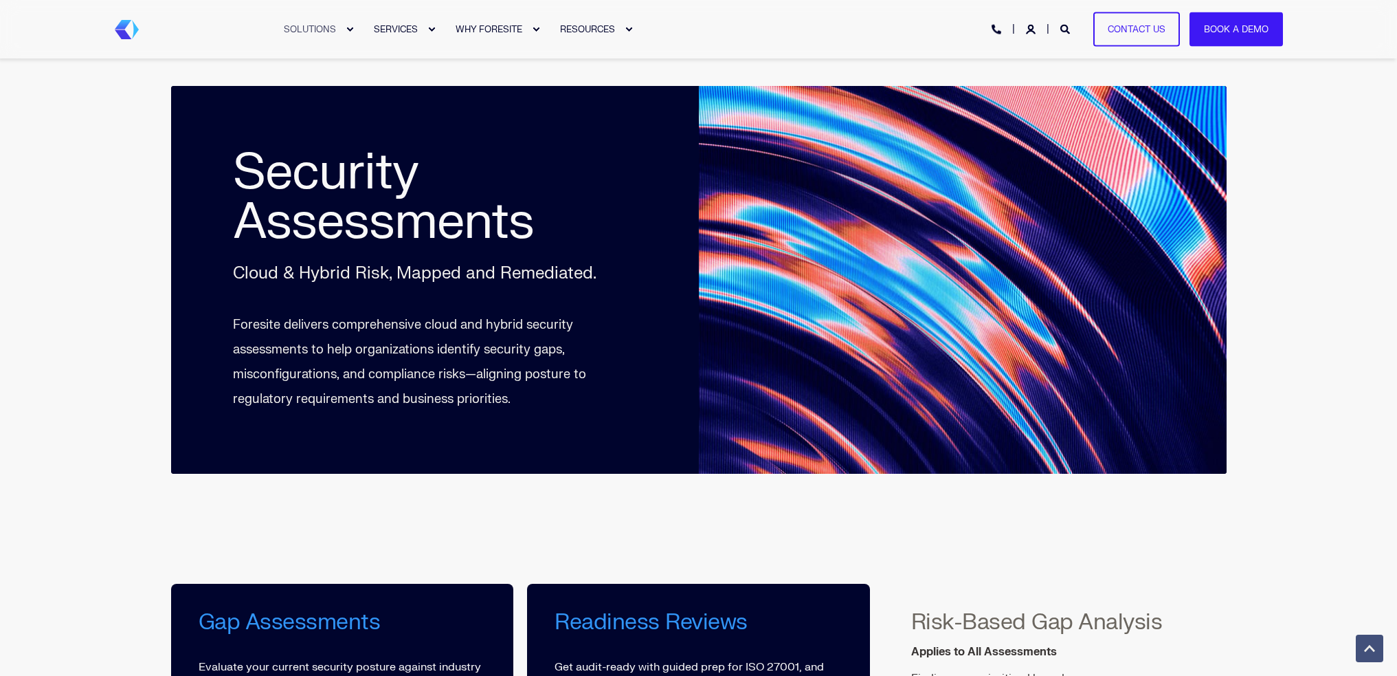  Describe the element at coordinates (1370, 648) in the screenshot. I see `a: Back to top` at that location.